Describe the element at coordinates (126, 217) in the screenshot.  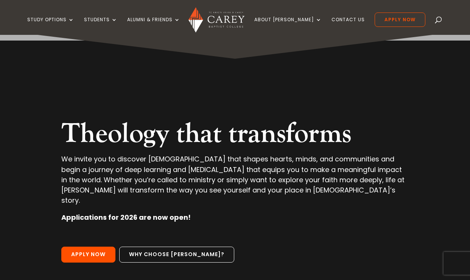
I see `strong: Applications for 2026 are now open!` at that location.